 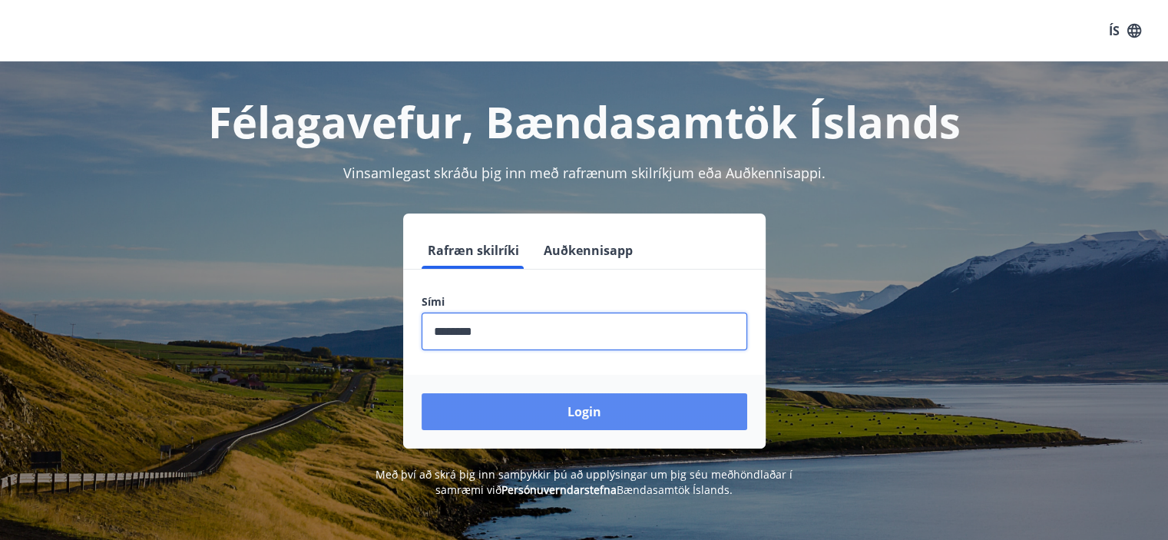 What do you see at coordinates (583, 481) in the screenshot?
I see `span: Með því að skrá þig inn samþykkir þú að upplýsingar um þig séu meðhöndlaðar í samræmi við Bændasa...` at bounding box center [583, 481].